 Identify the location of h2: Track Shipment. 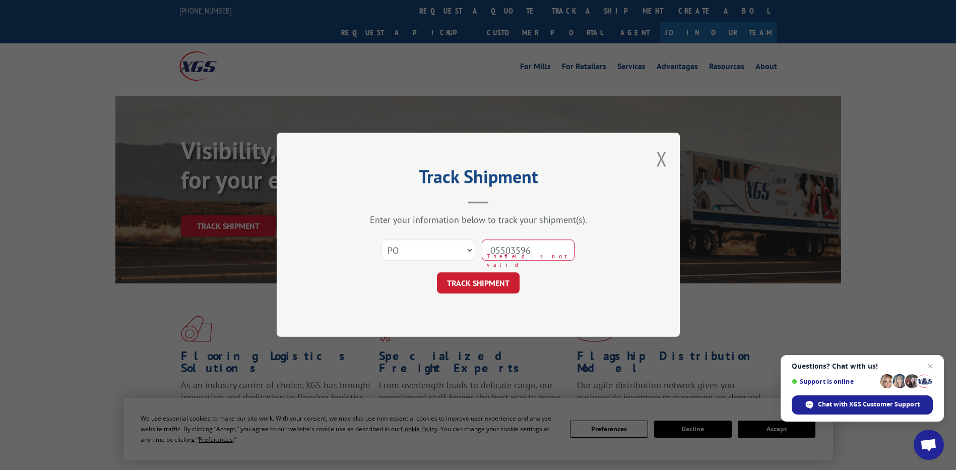
(478, 179).